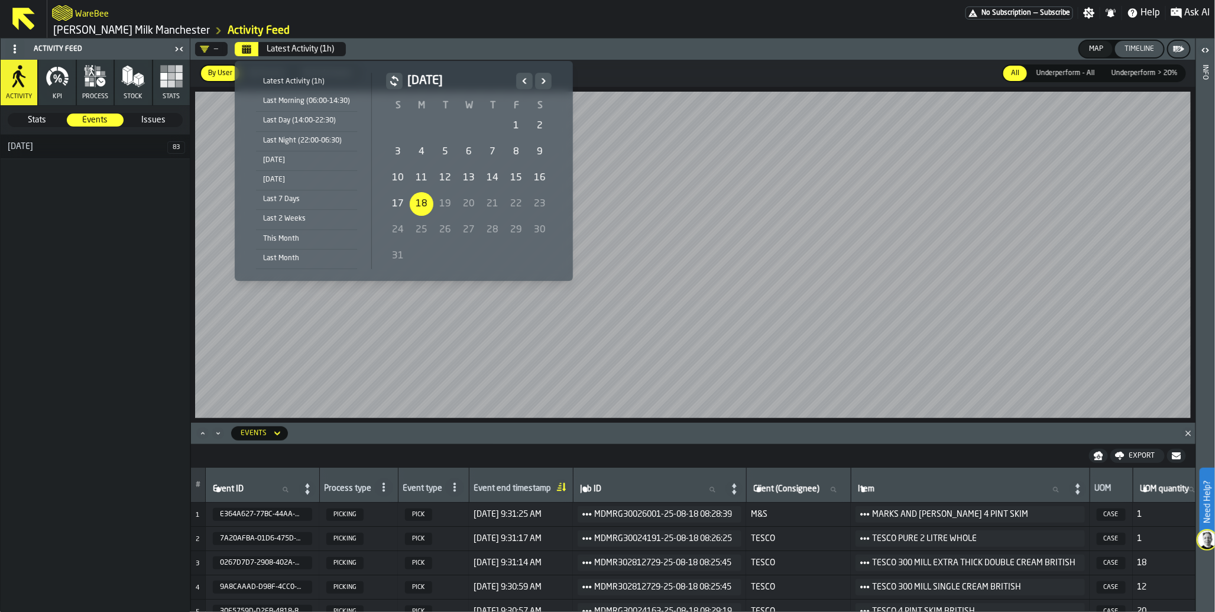 The width and height of the screenshot is (1215, 612). What do you see at coordinates (445, 178) in the screenshot?
I see `div: Tuesday, August 12, 2025` at bounding box center [445, 178].